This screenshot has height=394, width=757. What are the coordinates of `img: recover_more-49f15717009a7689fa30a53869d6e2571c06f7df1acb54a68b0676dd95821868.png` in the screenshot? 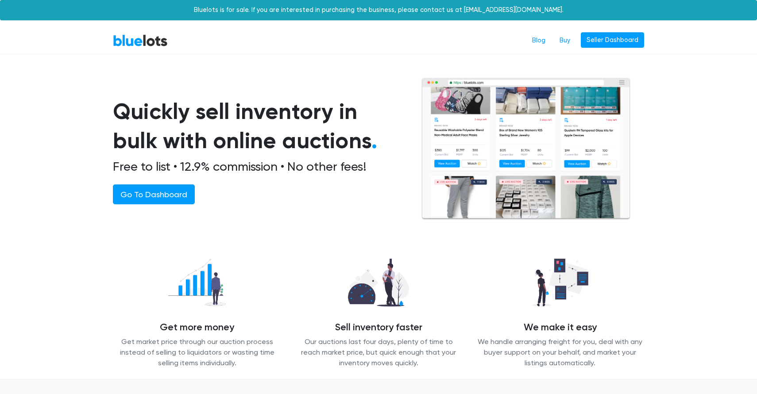 It's located at (197, 283).